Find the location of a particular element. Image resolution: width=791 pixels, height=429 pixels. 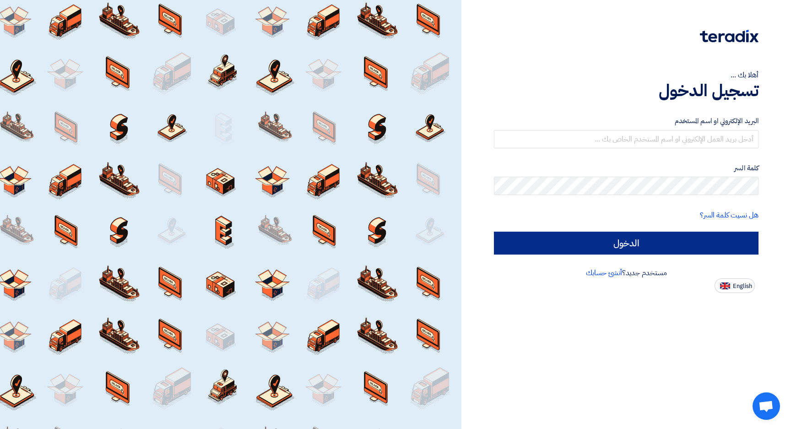

img: Teradix logo is located at coordinates (730, 36).